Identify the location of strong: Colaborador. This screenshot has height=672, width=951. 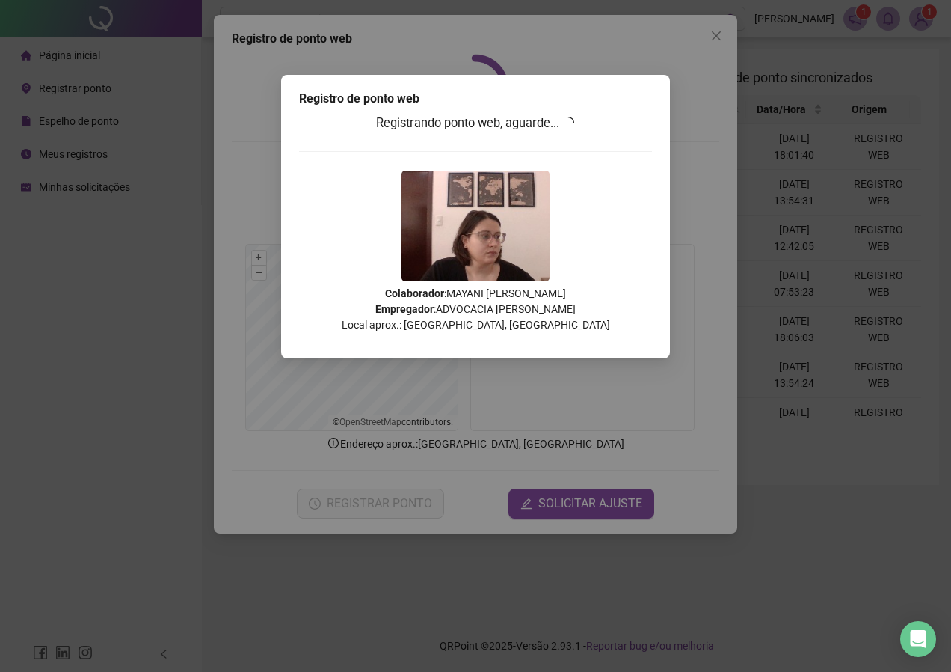
(414, 293).